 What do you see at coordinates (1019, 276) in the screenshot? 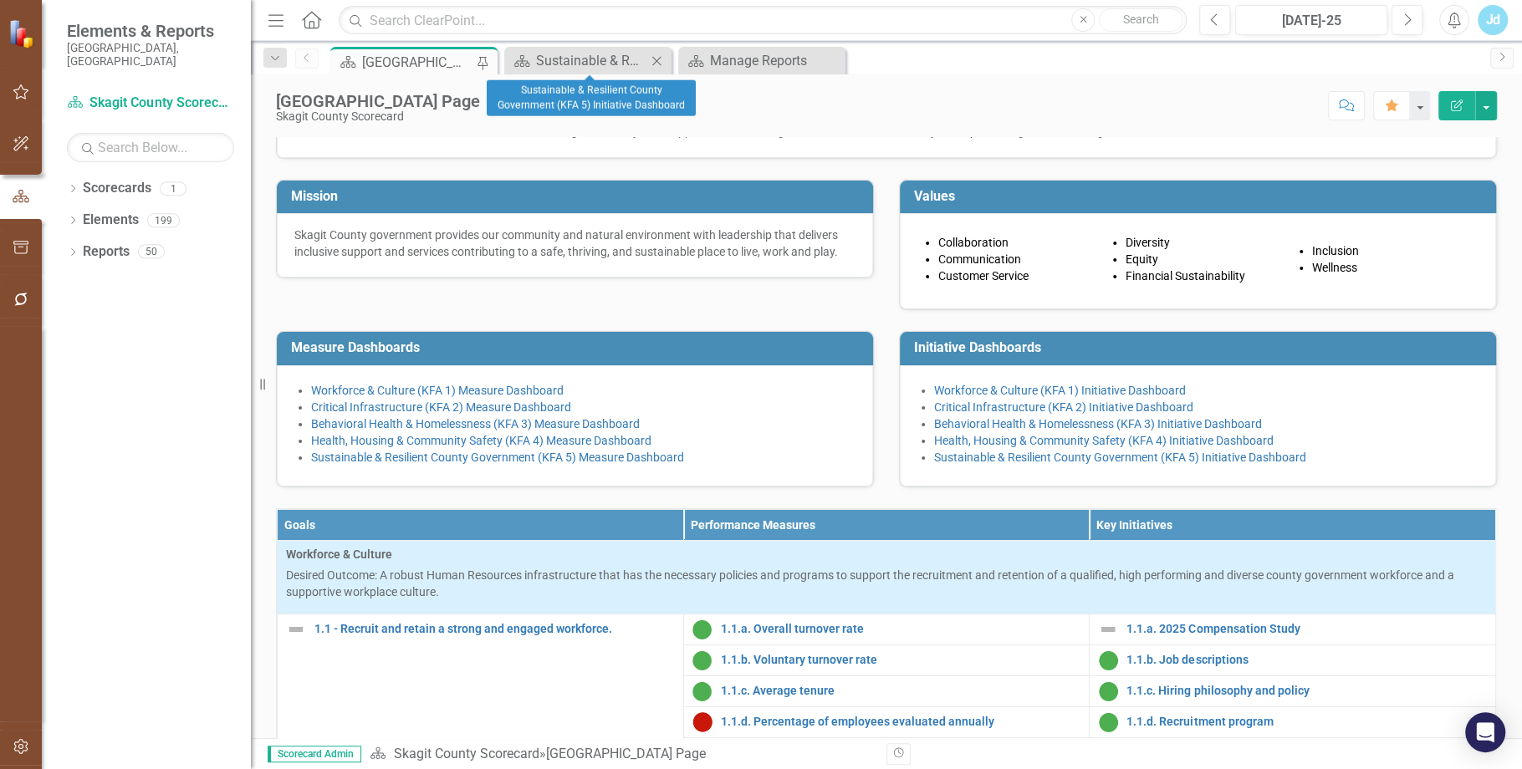
I see `p: Customer Service` at bounding box center [1019, 276].